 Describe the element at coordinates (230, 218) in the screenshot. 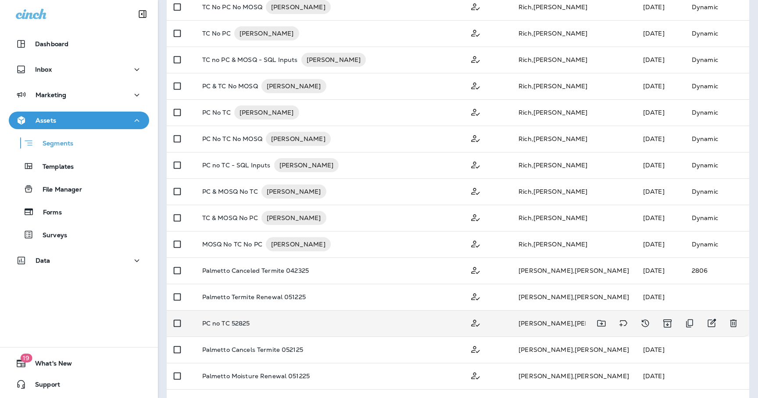

I see `p: TC & MOSQ No PC` at that location.